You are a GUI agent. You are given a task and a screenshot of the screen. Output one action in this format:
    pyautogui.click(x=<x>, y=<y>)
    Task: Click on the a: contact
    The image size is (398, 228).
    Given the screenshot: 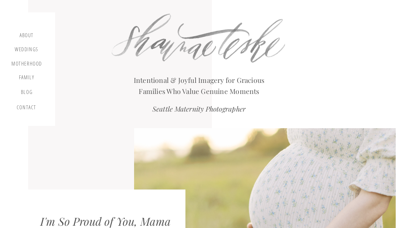 What is the action you would take?
    pyautogui.click(x=26, y=109)
    